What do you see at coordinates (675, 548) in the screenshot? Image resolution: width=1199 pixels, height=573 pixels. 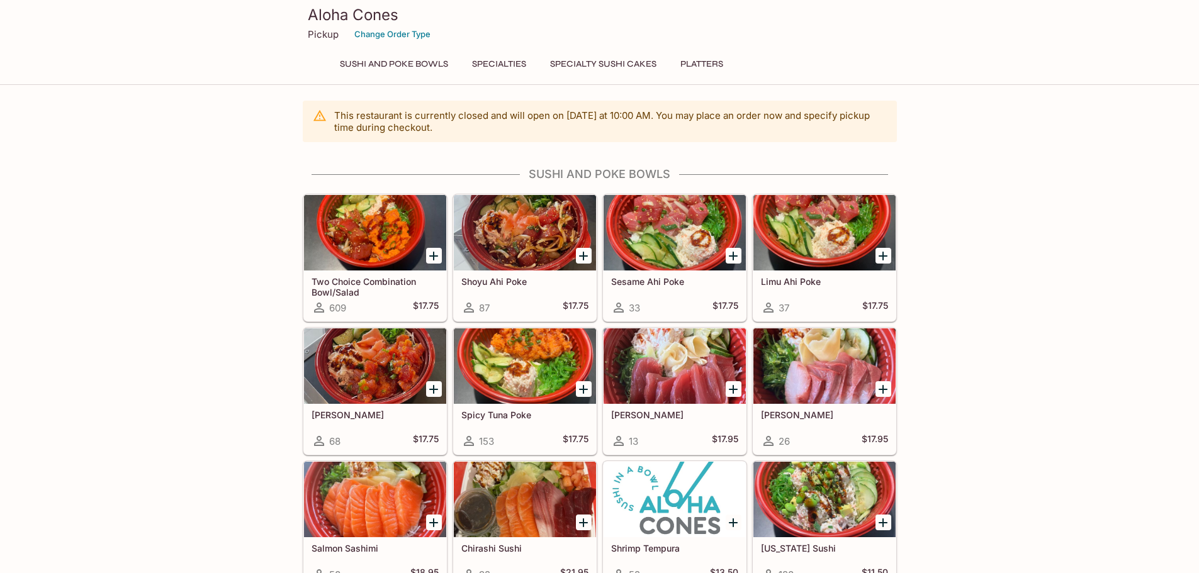 I see `h5: Shrimp Tempura` at bounding box center [675, 548].